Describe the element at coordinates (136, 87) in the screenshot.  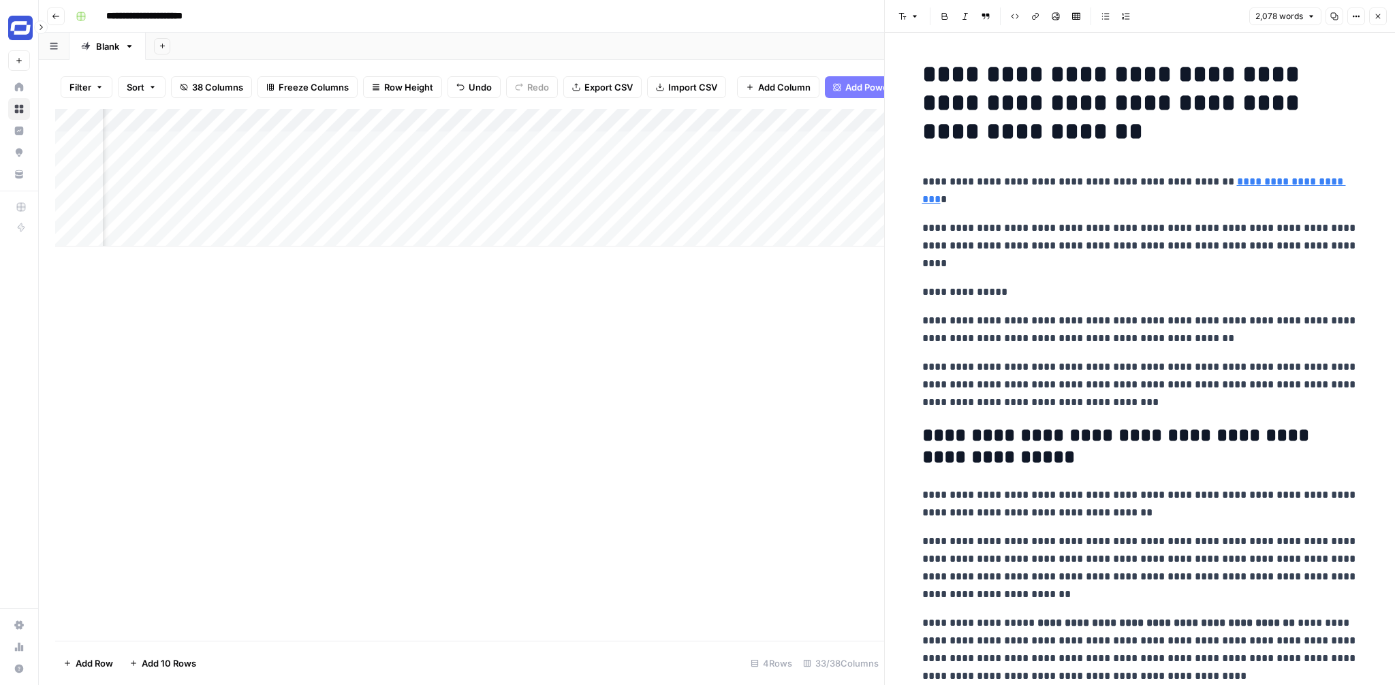
I see `span: Sort` at that location.